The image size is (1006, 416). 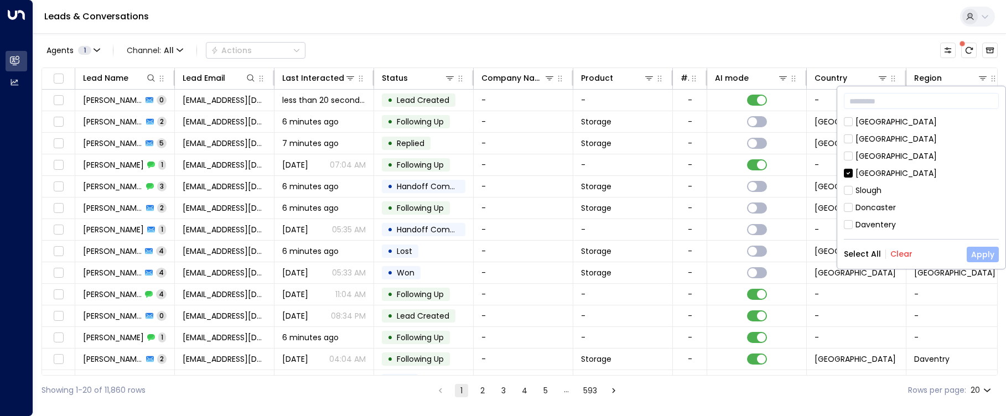 I want to click on span: Daventry, so click(x=932, y=359).